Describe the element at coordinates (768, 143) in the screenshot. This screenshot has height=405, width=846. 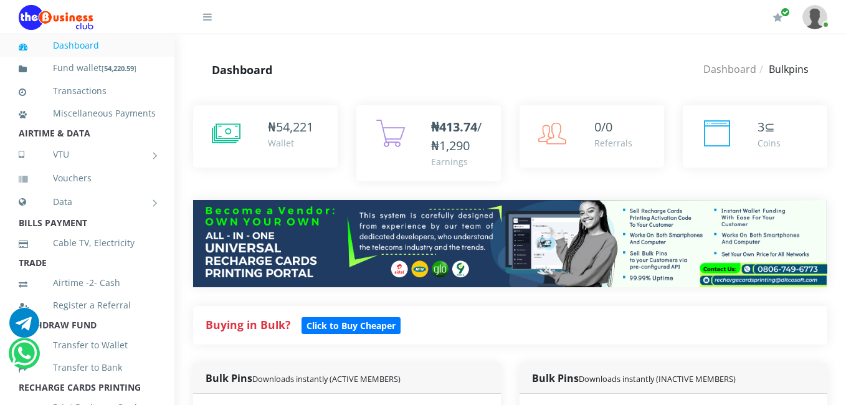
I see `div: Coins` at that location.